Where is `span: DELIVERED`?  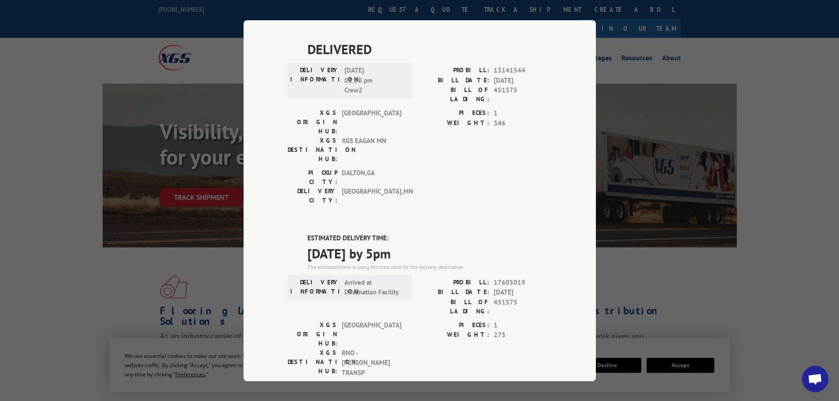
span: DELIVERED is located at coordinates (430, 49).